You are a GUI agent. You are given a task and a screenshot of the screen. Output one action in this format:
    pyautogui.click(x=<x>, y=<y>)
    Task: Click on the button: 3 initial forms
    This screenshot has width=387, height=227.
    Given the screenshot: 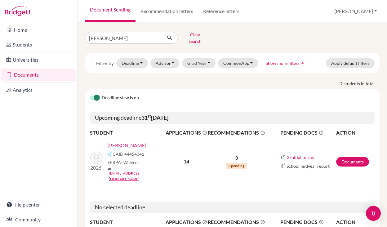 What is the action you would take?
    pyautogui.click(x=300, y=157)
    